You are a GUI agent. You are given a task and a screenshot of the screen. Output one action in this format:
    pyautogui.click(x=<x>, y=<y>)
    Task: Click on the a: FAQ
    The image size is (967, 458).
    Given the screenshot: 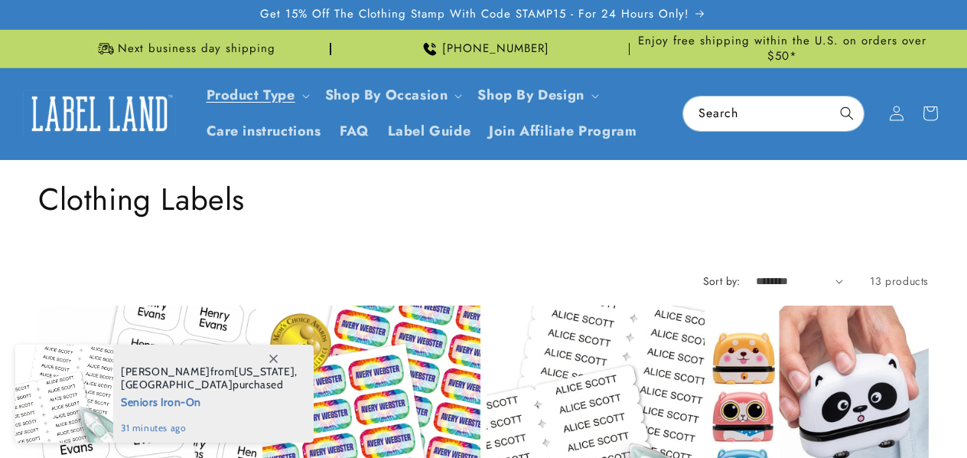 What is the action you would take?
    pyautogui.click(x=354, y=131)
    